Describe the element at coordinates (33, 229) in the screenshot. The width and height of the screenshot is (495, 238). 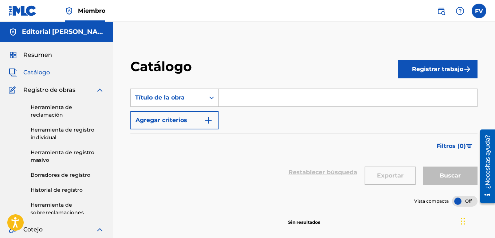
I see `span: Cotejo` at that location.